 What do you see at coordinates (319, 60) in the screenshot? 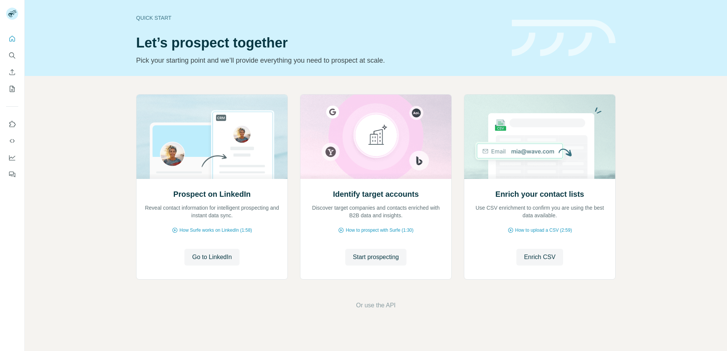
I see `p: Pick your starting point and we’ll provide everything you need to prospect at scale.` at bounding box center [319, 60].